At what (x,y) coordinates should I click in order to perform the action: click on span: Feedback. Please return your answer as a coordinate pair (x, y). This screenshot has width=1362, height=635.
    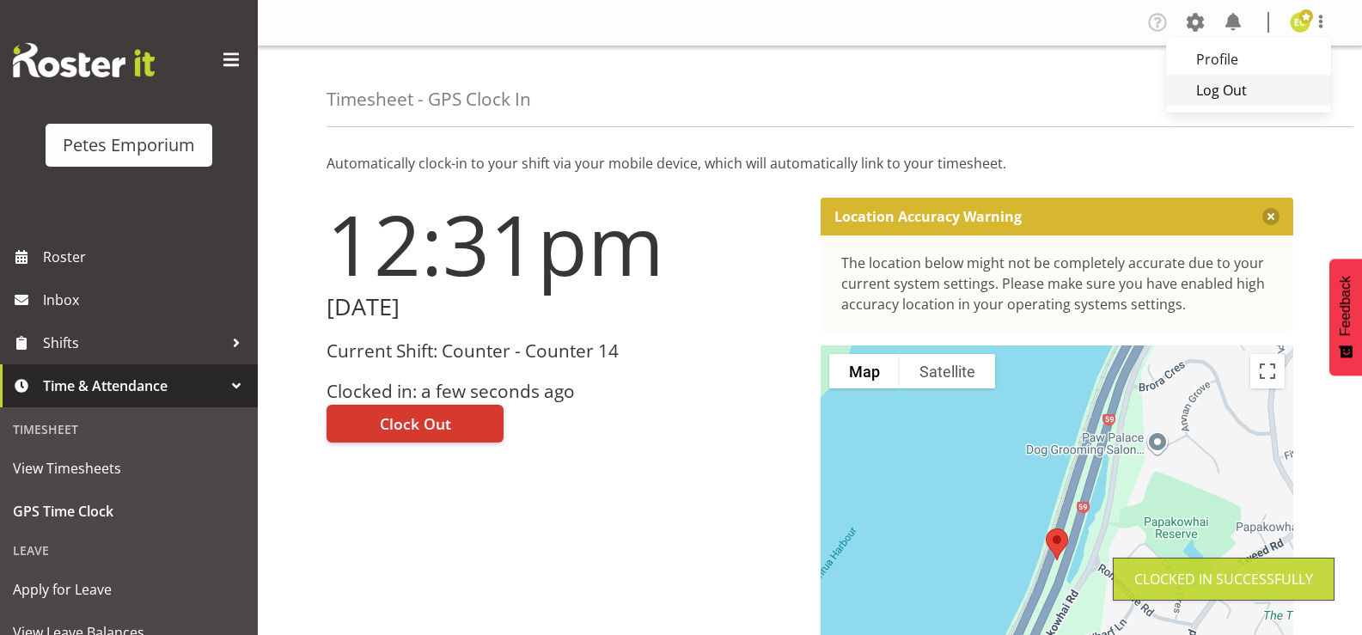
    Looking at the image, I should click on (1346, 306).